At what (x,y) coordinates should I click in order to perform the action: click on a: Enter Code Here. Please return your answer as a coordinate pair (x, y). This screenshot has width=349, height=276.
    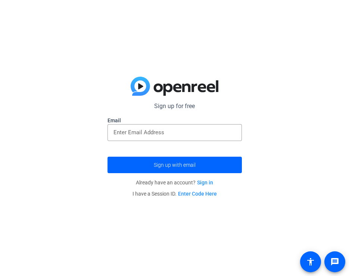
    Looking at the image, I should click on (198, 193).